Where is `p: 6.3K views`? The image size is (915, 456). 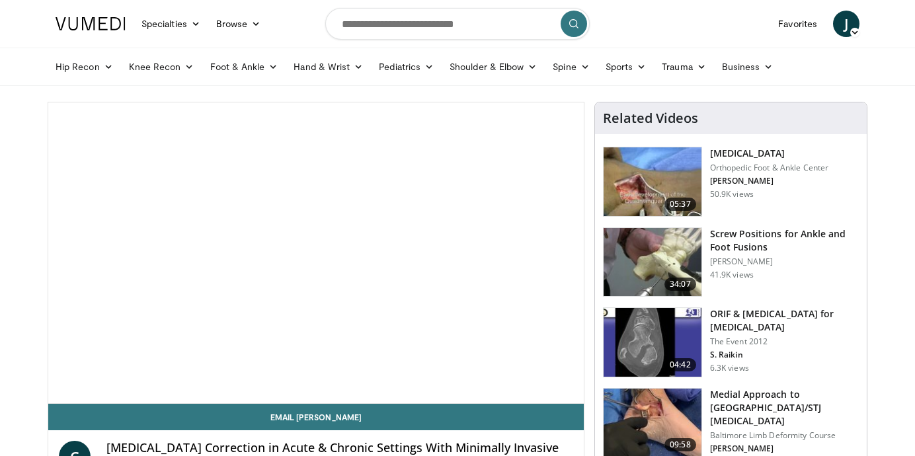
p: 6.3K views is located at coordinates (729, 368).